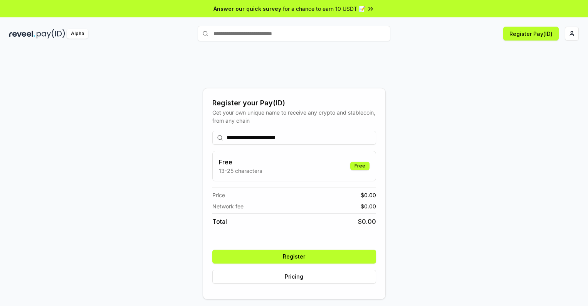 The height and width of the screenshot is (306, 588). What do you see at coordinates (51, 34) in the screenshot?
I see `img: pay_id` at bounding box center [51, 34].